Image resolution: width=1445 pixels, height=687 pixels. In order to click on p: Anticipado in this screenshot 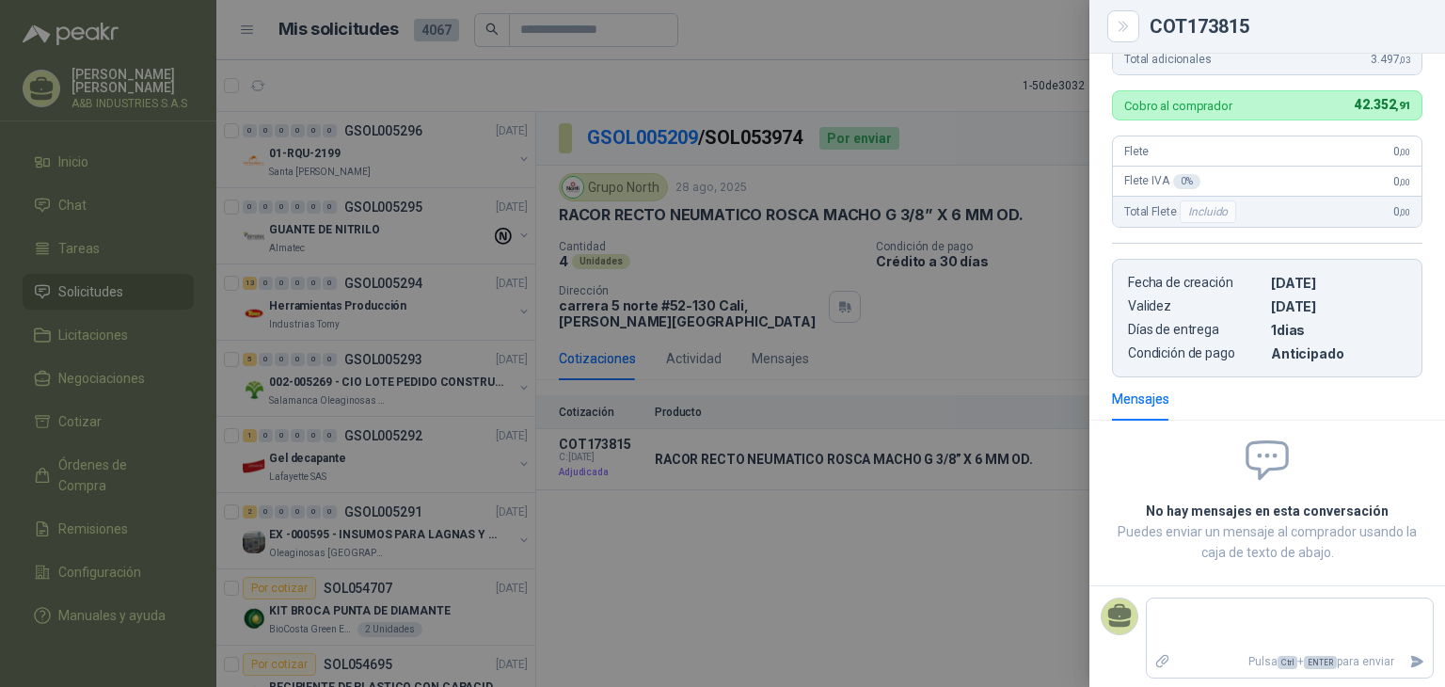, I will do `click(1339, 353)`.